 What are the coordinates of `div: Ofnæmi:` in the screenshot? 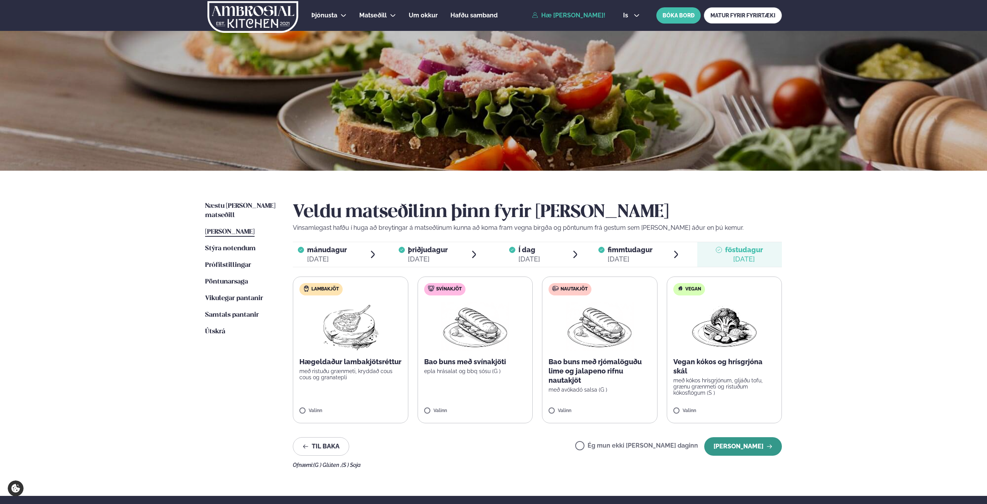 It's located at (537, 465).